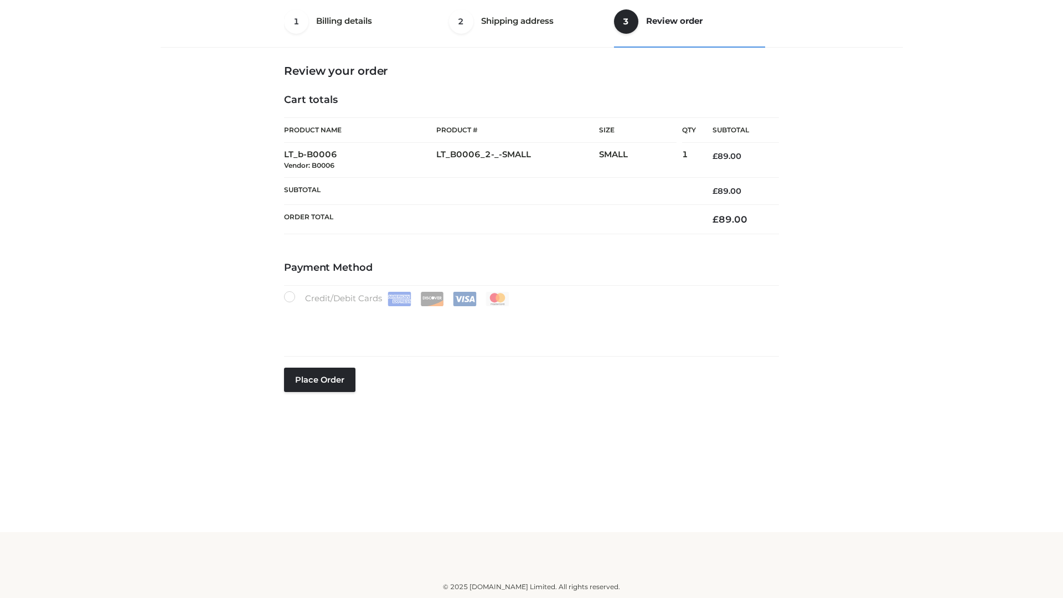  I want to click on img: Mastercard, so click(497, 299).